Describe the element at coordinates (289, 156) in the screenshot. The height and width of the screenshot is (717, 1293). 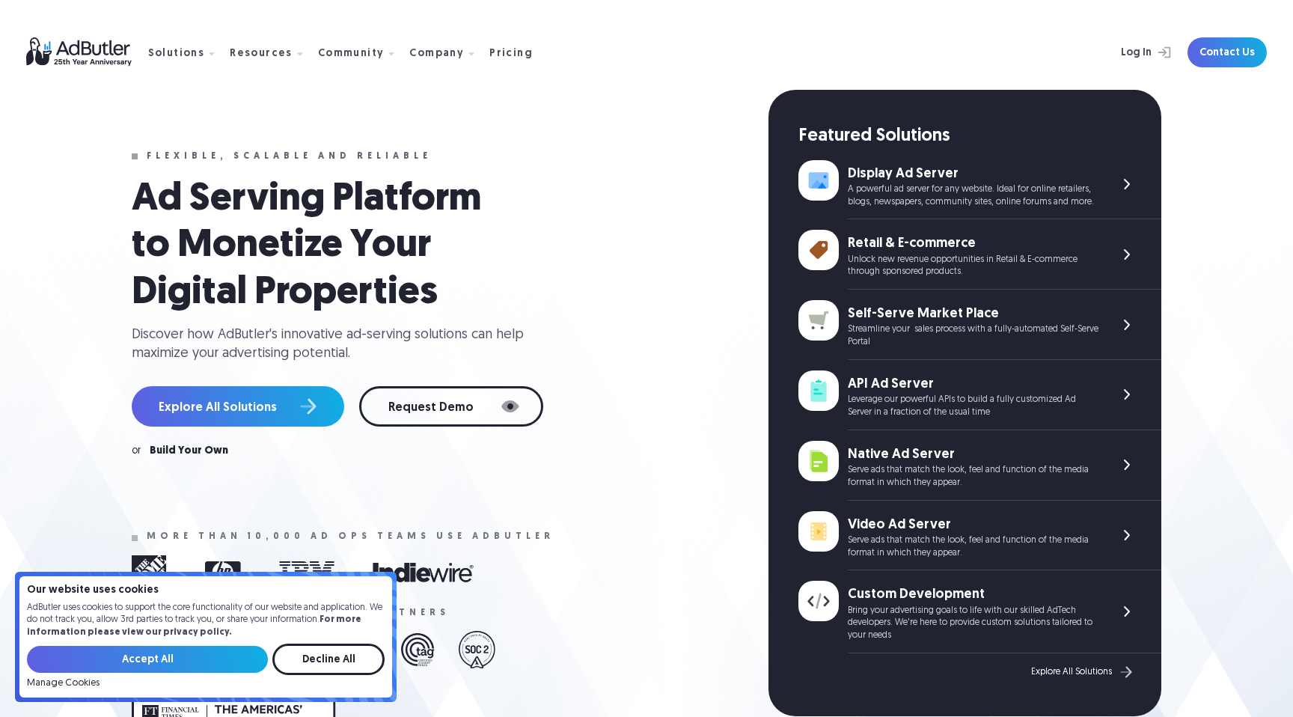
I see `div: Flexible, scalable and reliable` at that location.